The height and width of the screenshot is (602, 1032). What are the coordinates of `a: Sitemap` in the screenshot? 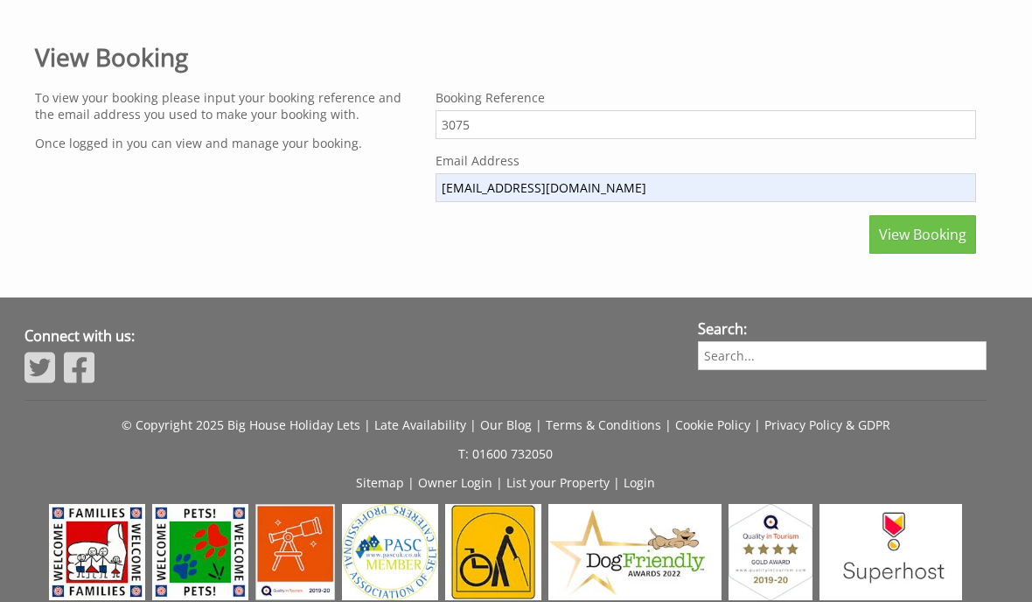 It's located at (380, 482).